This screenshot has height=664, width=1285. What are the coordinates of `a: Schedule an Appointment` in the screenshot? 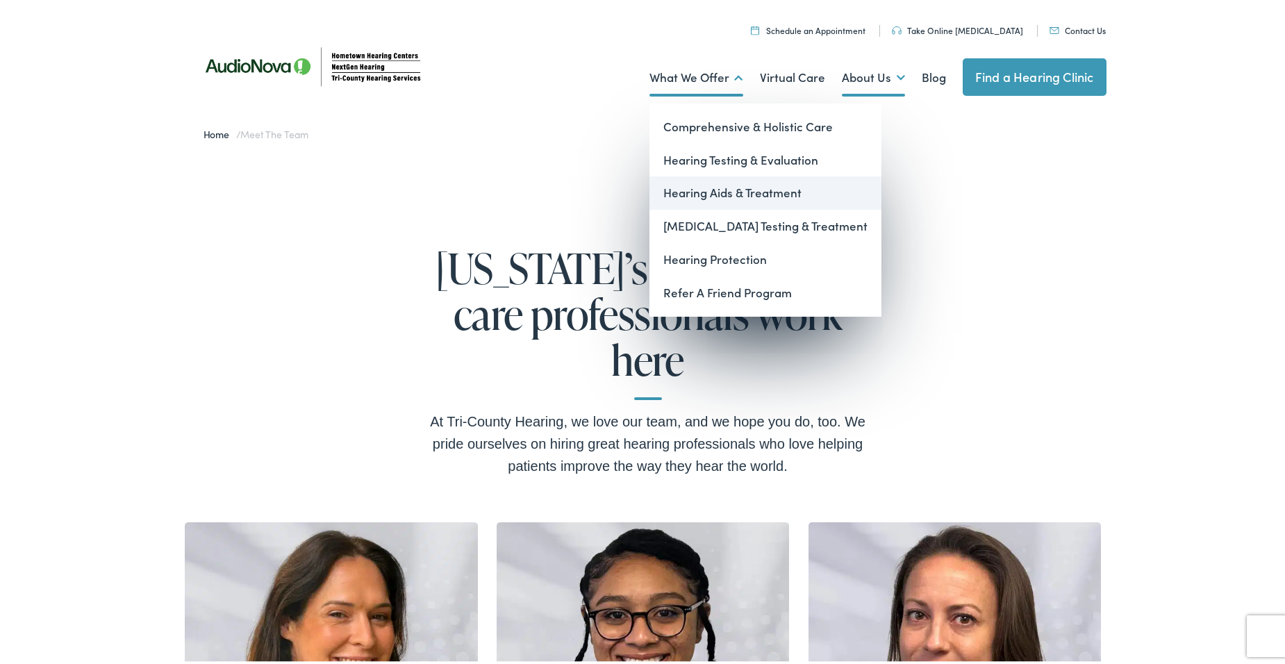 It's located at (808, 27).